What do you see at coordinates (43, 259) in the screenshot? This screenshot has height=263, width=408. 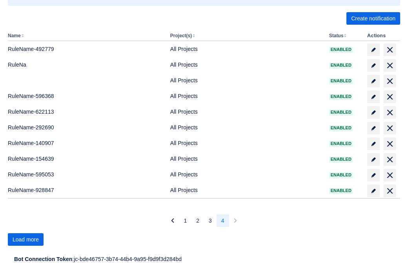 I see `strong: Bot Connection Token` at bounding box center [43, 259].